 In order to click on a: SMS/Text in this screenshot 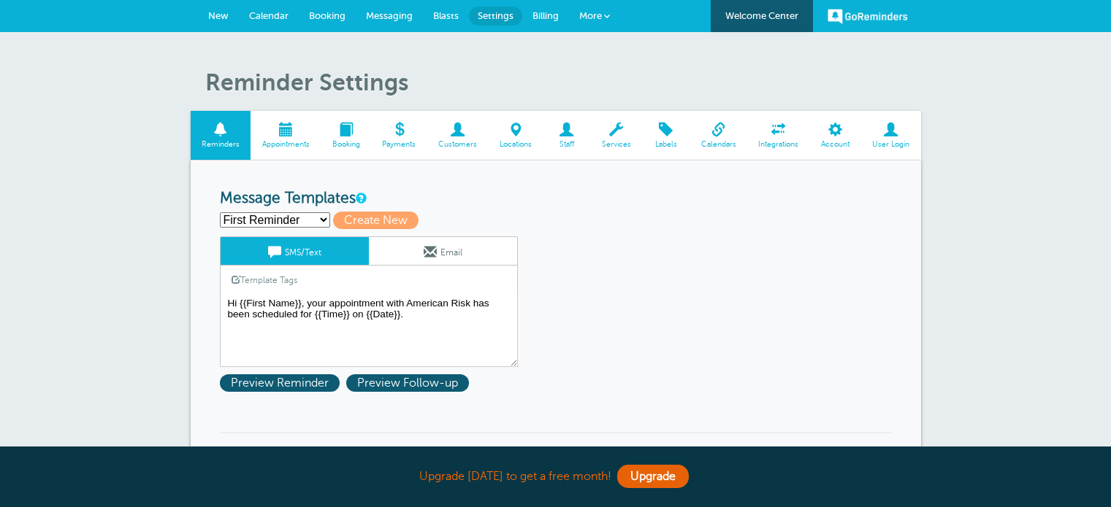, I will do `click(294, 251)`.